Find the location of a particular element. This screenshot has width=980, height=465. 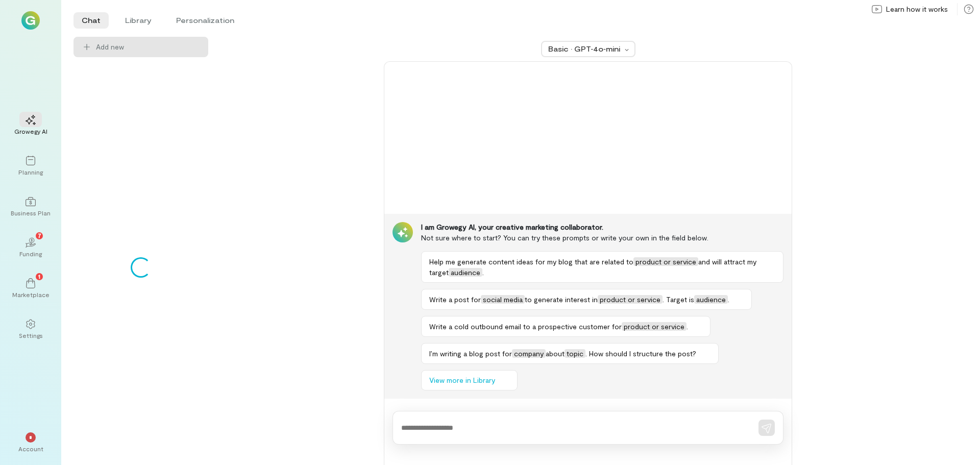

div: Marketplace is located at coordinates (31, 294).